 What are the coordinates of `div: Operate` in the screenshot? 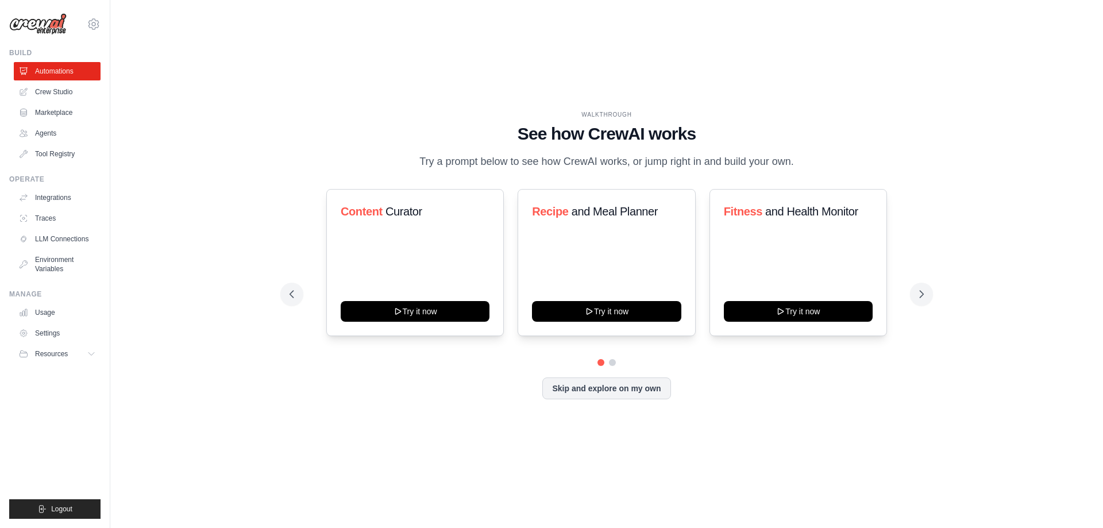 It's located at (55, 179).